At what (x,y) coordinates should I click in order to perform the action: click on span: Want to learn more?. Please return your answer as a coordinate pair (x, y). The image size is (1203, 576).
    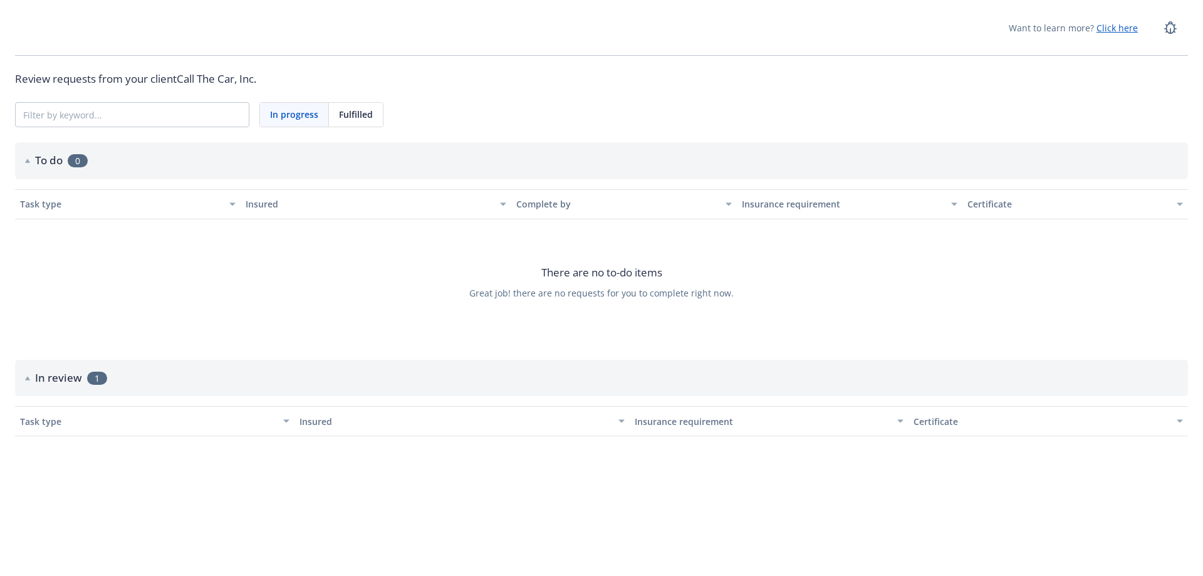
    Looking at the image, I should click on (1073, 28).